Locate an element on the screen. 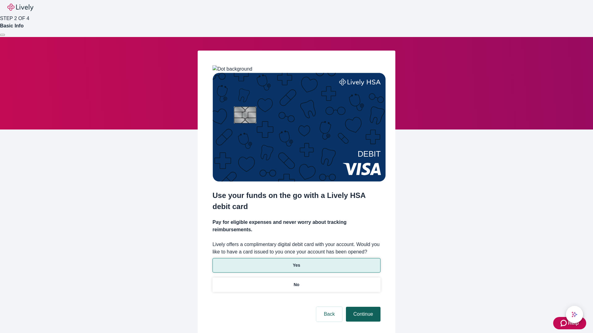  h2: Use your funds on the go with a Lively HSA debit card is located at coordinates (296, 201).